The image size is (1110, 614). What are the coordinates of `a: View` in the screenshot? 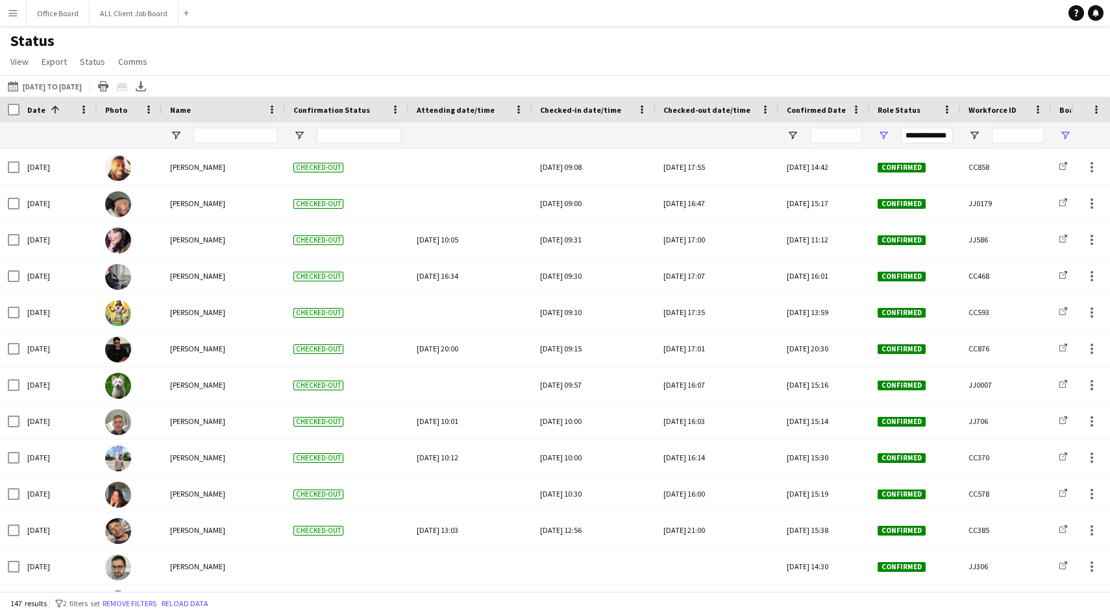 It's located at (19, 62).